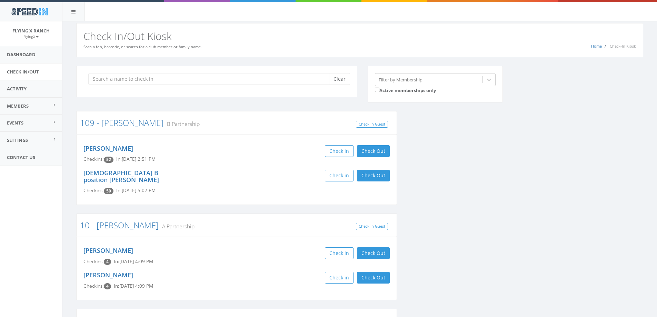 The image size is (657, 317). What do you see at coordinates (31, 31) in the screenshot?
I see `span: Flying X Ranch` at bounding box center [31, 31].